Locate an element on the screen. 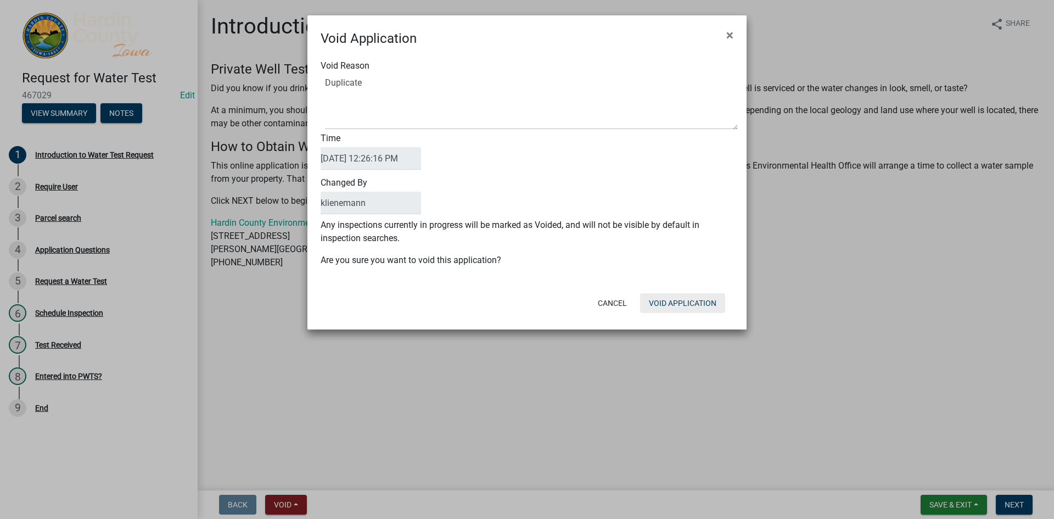  h4: Void Application is located at coordinates (368, 38).